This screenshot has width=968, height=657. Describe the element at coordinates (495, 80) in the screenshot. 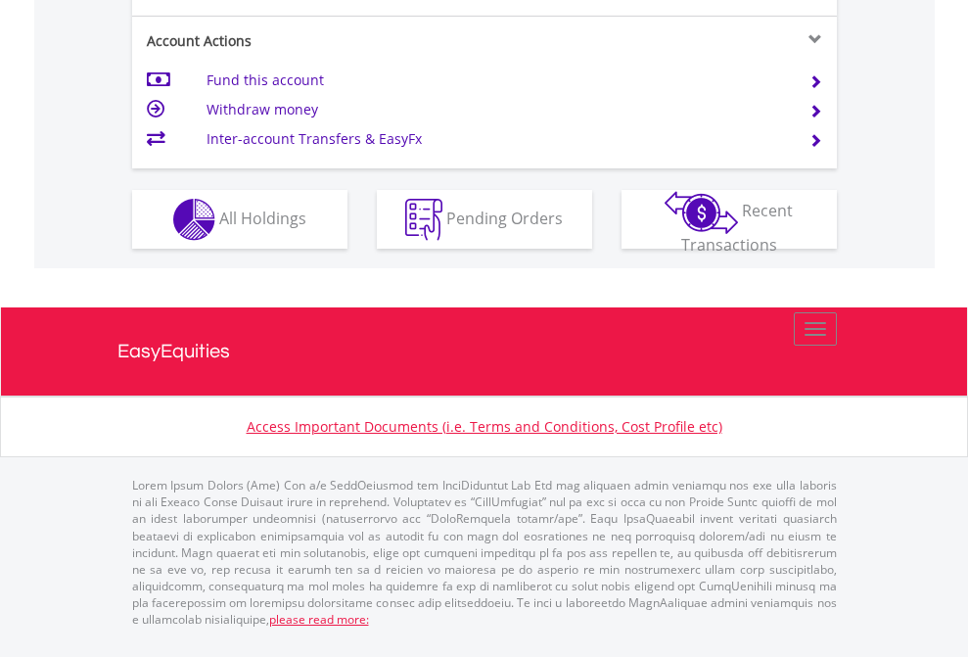

I see `td: Fund this account` at that location.